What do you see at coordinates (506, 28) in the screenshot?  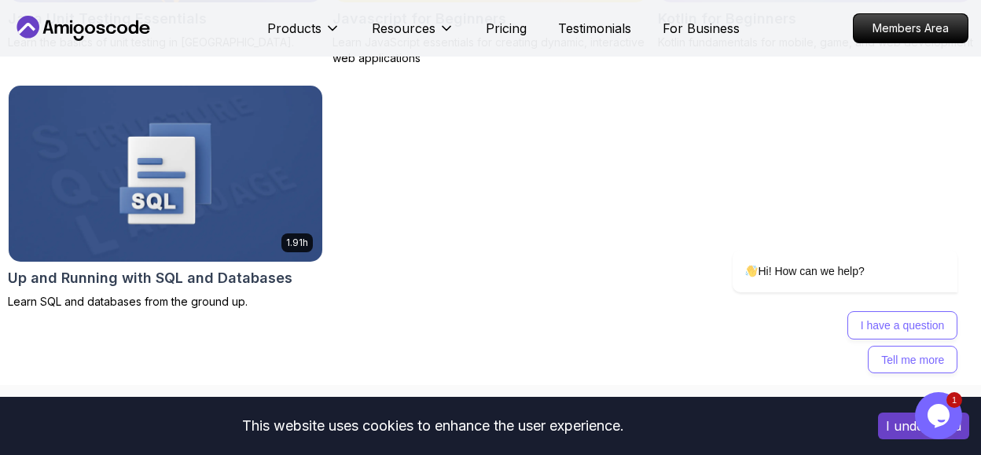 I see `p: Pricing` at bounding box center [506, 28].